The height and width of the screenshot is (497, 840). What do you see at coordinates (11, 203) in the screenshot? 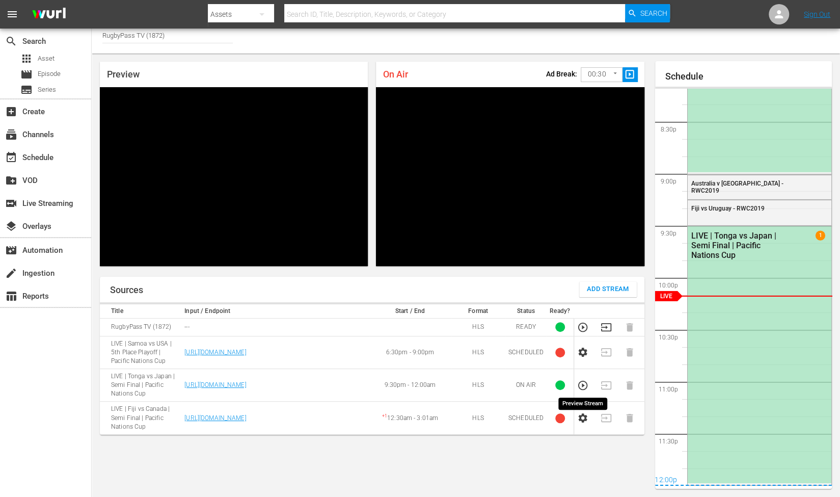
I see `span: Live Streaming` at bounding box center [11, 203].